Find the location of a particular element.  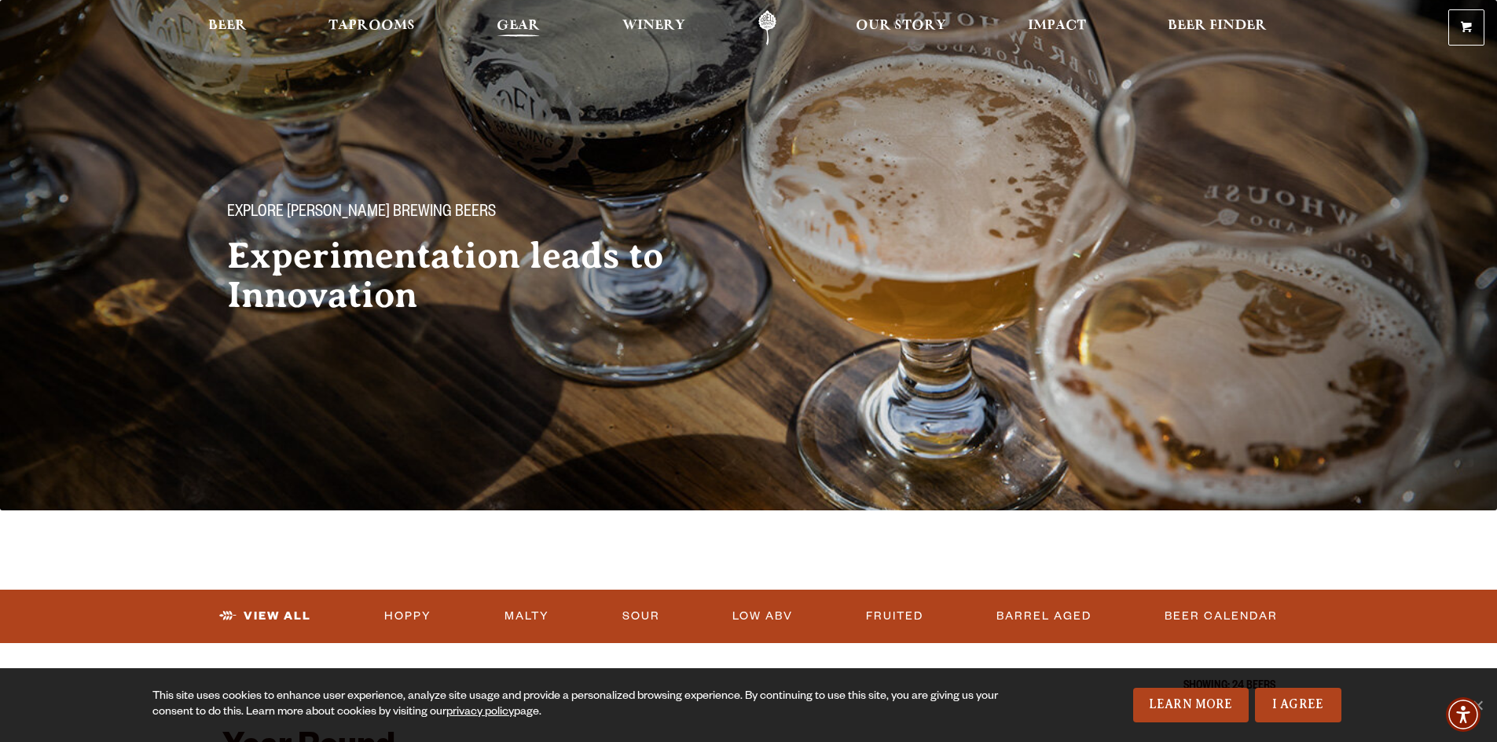

a: Hoppy is located at coordinates (408, 617).